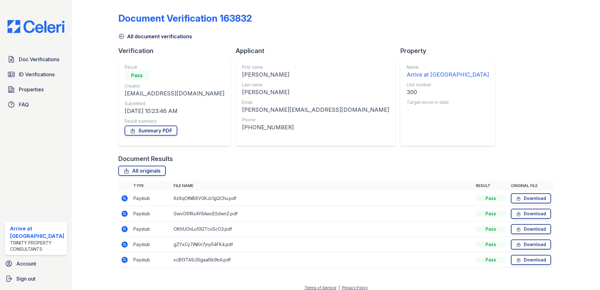  I want to click on div: Property, so click(450, 51).